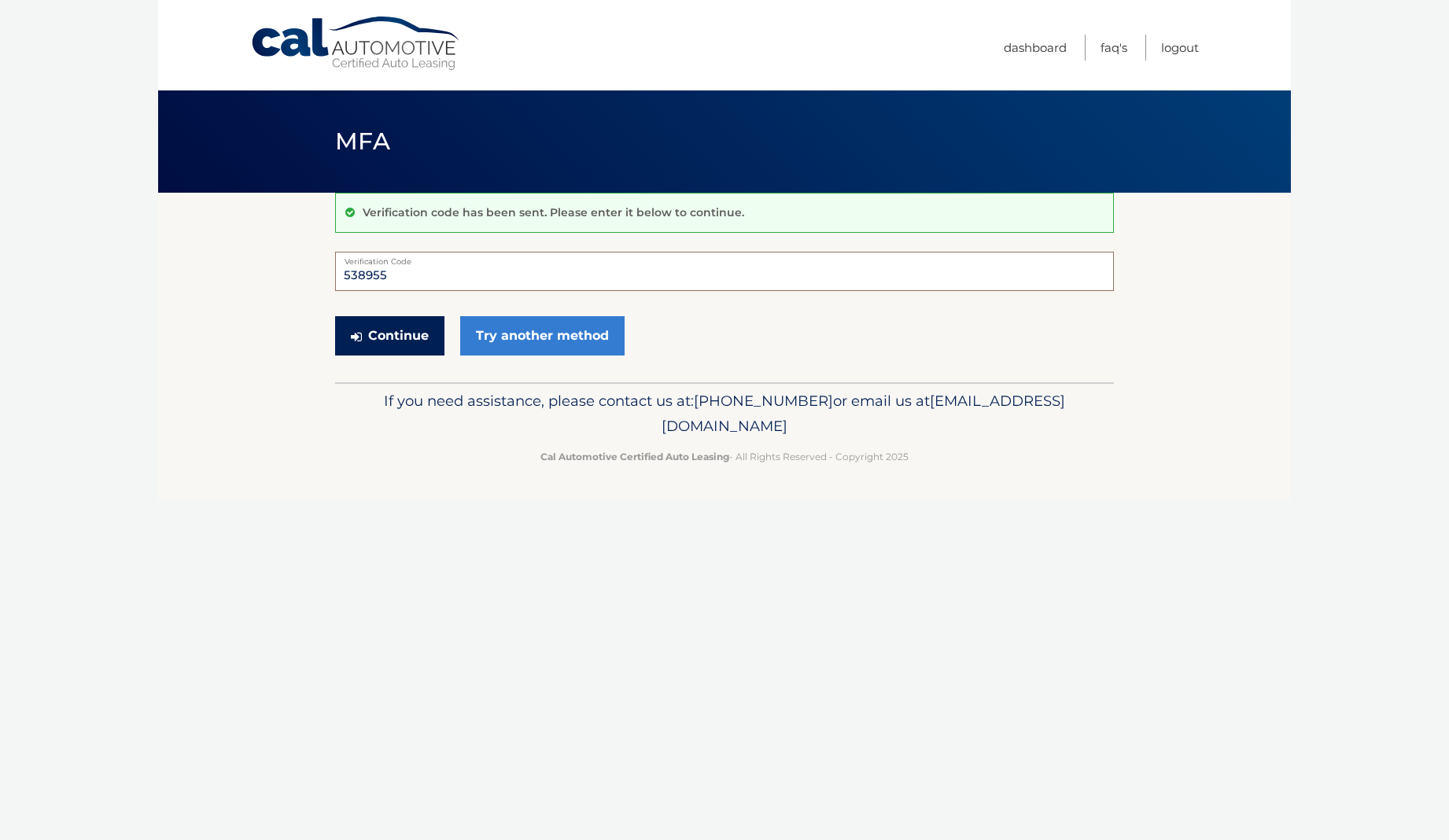 This screenshot has height=840, width=1449. What do you see at coordinates (390, 336) in the screenshot?
I see `button: Continue` at bounding box center [390, 336].